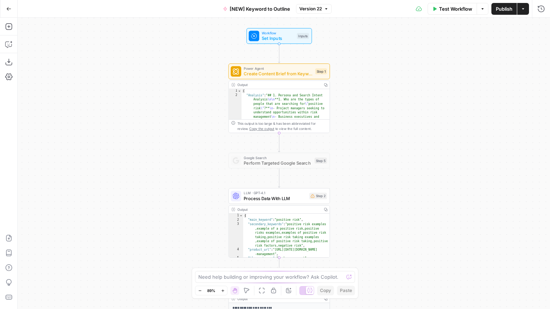  Describe the element at coordinates (452, 9) in the screenshot. I see `button: Test Workflow` at that location.